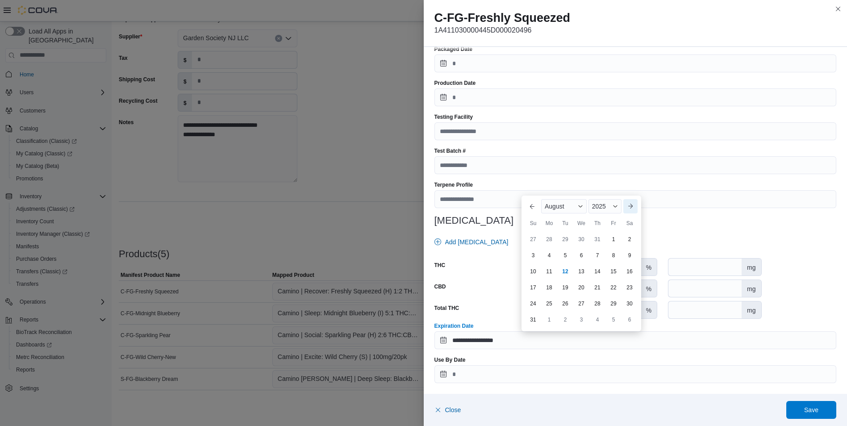 This screenshot has height=426, width=847. What do you see at coordinates (613, 287) in the screenshot?
I see `div: day-22` at bounding box center [613, 287].